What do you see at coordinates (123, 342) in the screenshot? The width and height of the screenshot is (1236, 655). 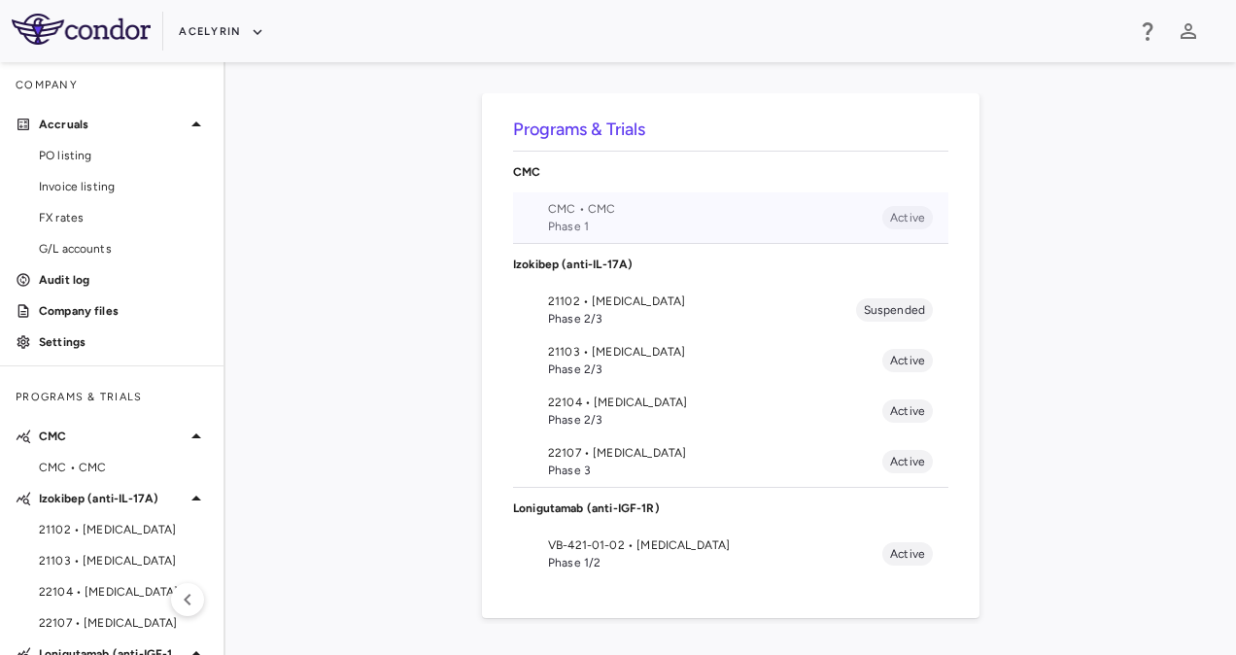 I see `p: Settings` at bounding box center [123, 342].